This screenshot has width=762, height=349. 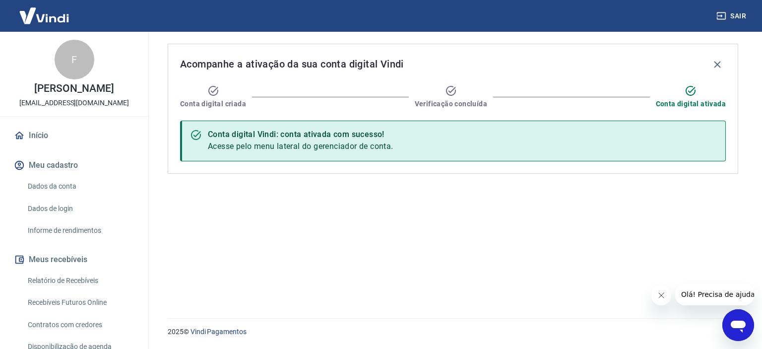 What do you see at coordinates (44, 15) in the screenshot?
I see `img: Vindi` at bounding box center [44, 15].